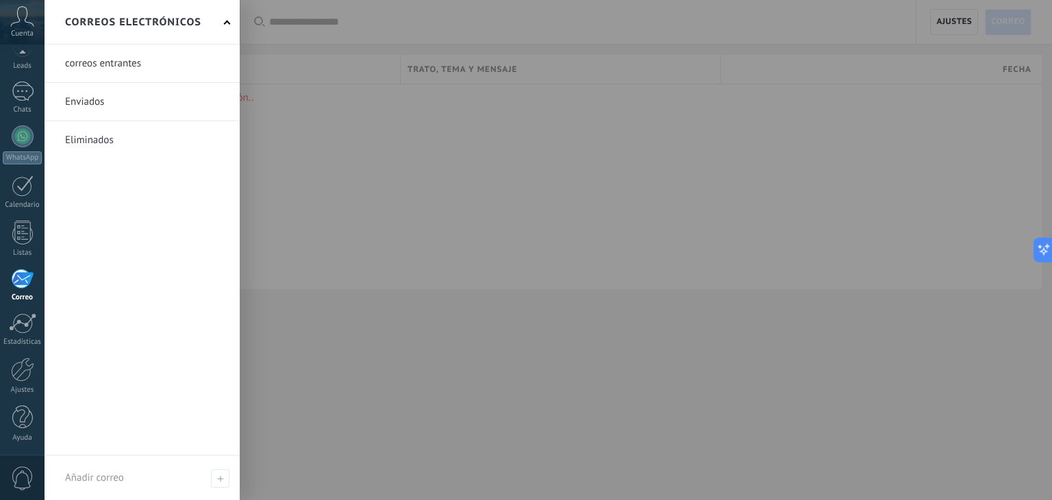  What do you see at coordinates (142, 140) in the screenshot?
I see `li: Eliminados` at bounding box center [142, 140].